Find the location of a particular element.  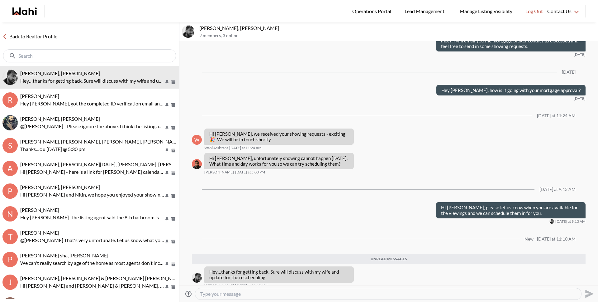

time: 2025-09-01T15:24:03.597Z is located at coordinates (246, 148).